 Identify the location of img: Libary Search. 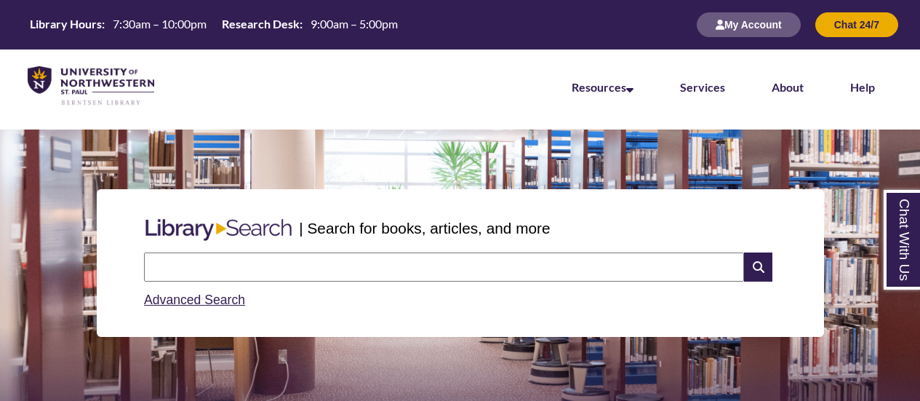
(218, 230).